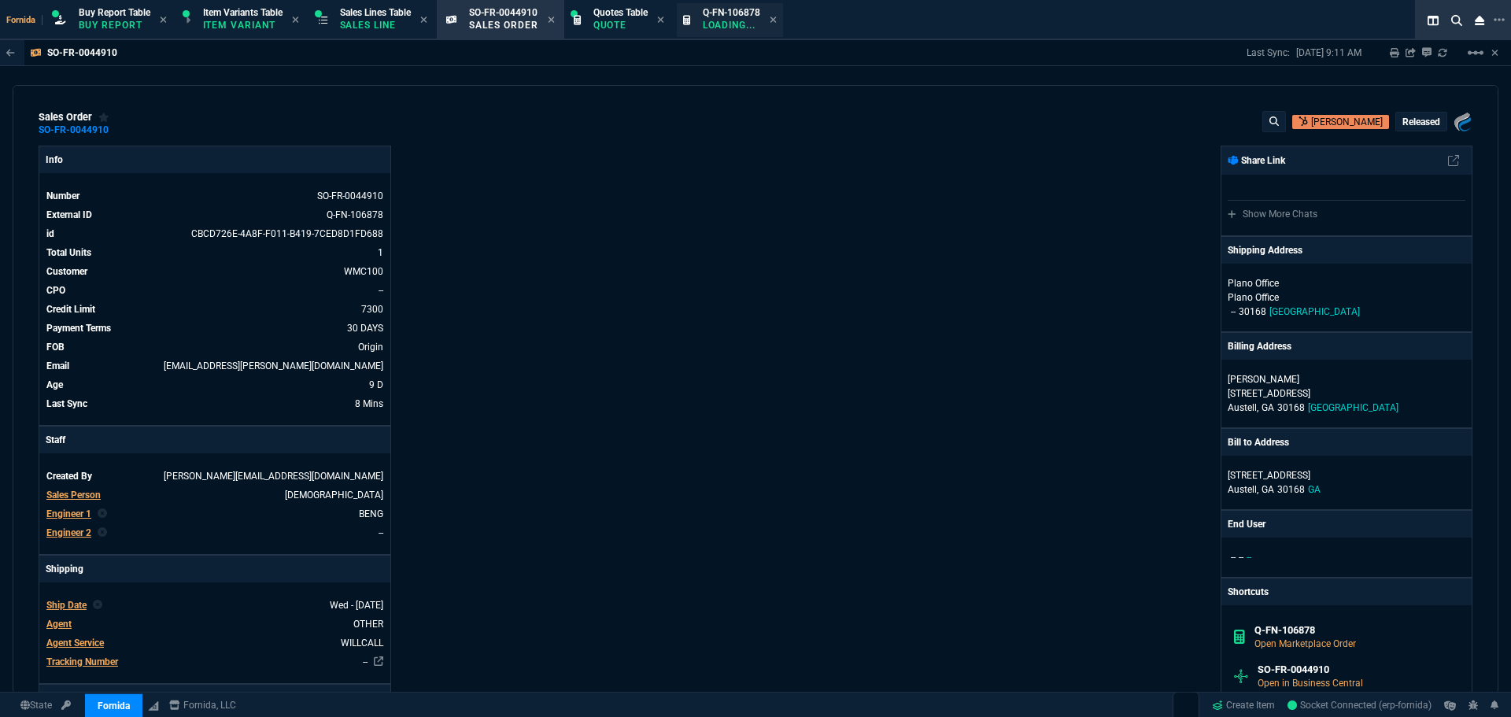 The width and height of the screenshot is (1511, 717). Describe the element at coordinates (54, 385) in the screenshot. I see `span: Age` at that location.